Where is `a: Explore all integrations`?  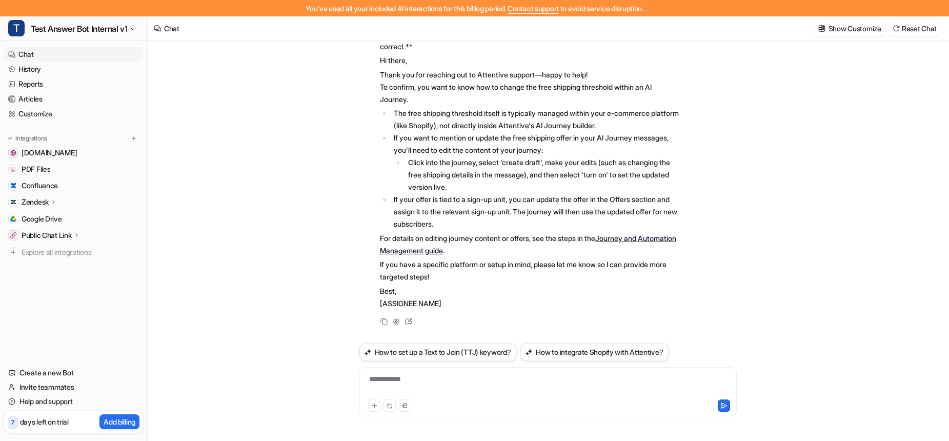
a: Explore all integrations is located at coordinates (73, 252).